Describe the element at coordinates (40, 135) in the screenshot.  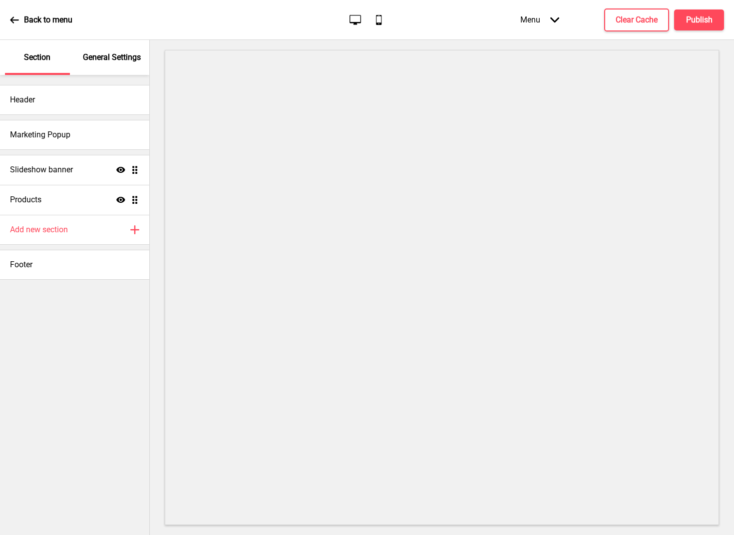
I see `h4: Marketing Popup` at that location.